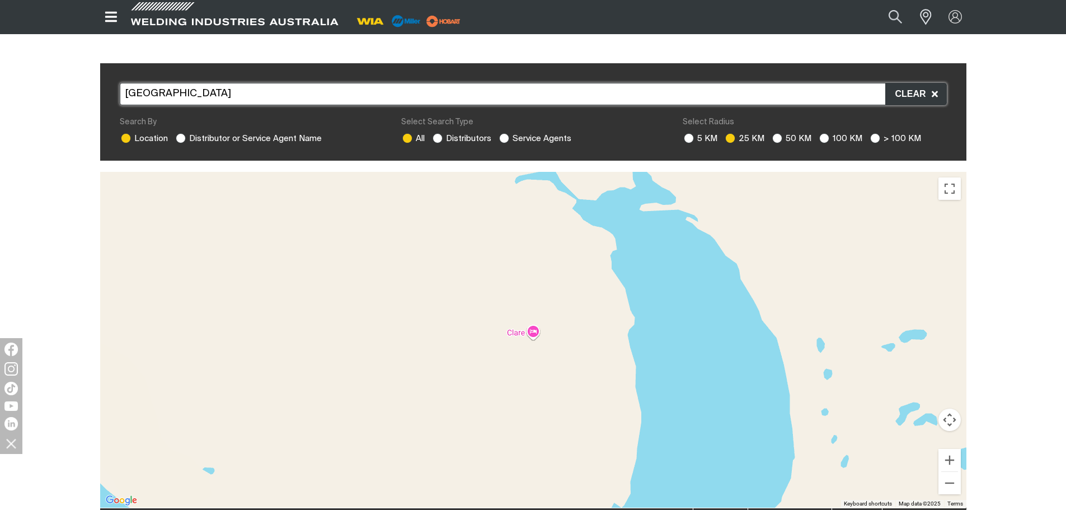 Image resolution: width=1066 pixels, height=510 pixels. I want to click on label: Location, so click(144, 138).